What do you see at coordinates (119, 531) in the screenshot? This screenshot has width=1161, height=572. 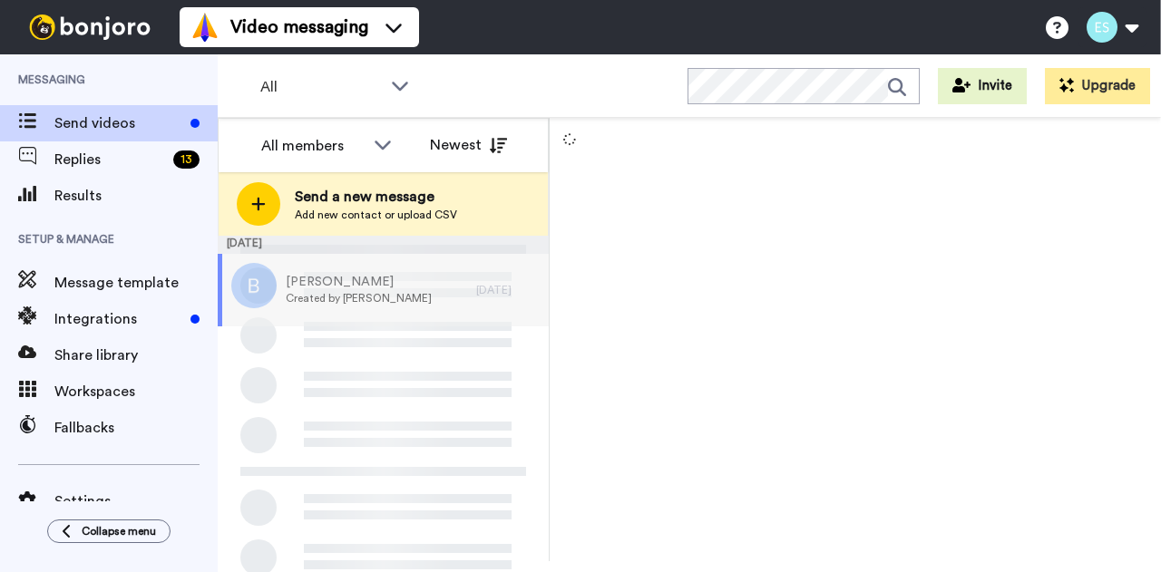 I see `span: Collapse menu` at bounding box center [119, 531].